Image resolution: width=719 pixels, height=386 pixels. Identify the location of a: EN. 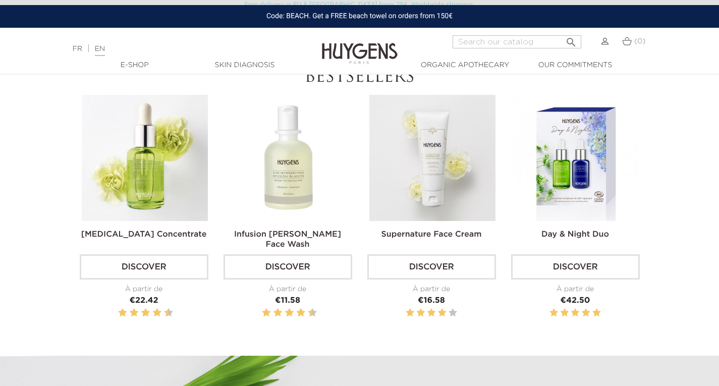
(100, 50).